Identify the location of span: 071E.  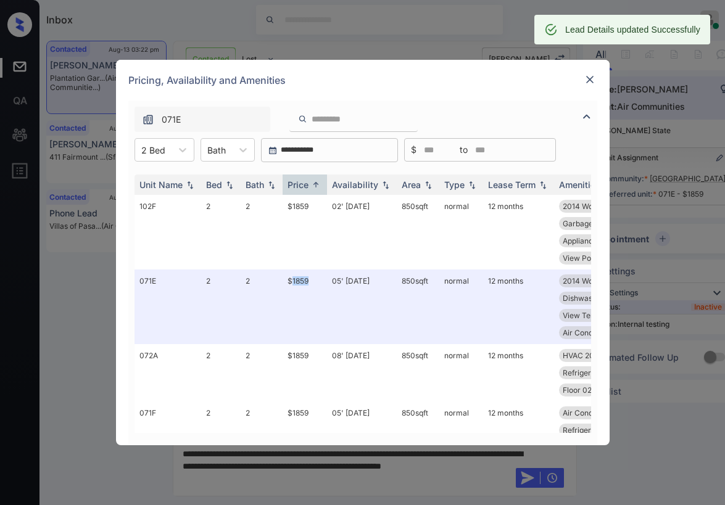
(171, 120).